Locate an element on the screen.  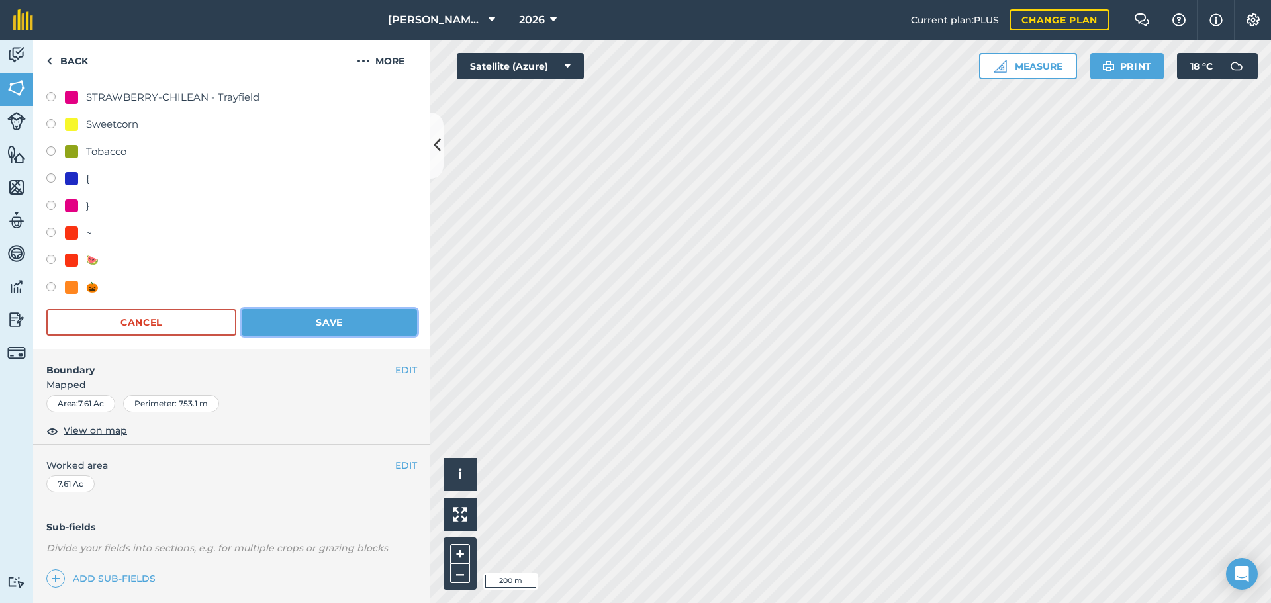
img: Two speech bubbles overlapping with the left bubble in the forefront is located at coordinates (1142, 20).